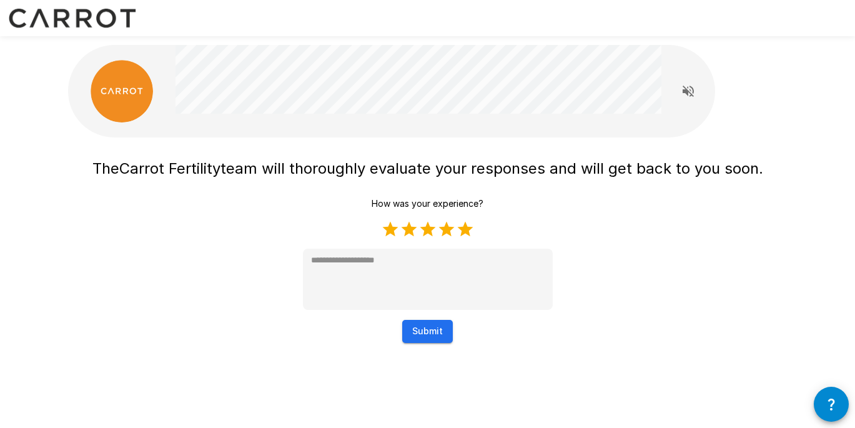  What do you see at coordinates (122, 91) in the screenshot?
I see `img: carrot_logo.png` at bounding box center [122, 91].